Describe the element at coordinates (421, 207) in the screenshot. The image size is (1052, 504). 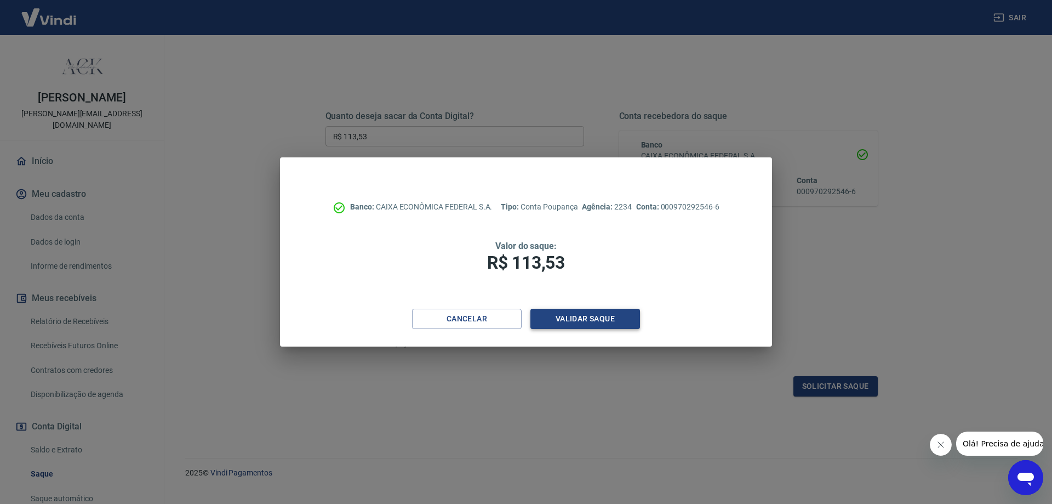
I see `p: CAIXA ECONÔMICA FEDERAL S.A.` at that location.